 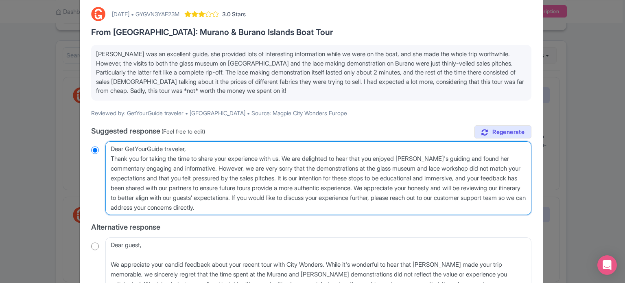 I want to click on span: 3.0 Stars, so click(x=234, y=14).